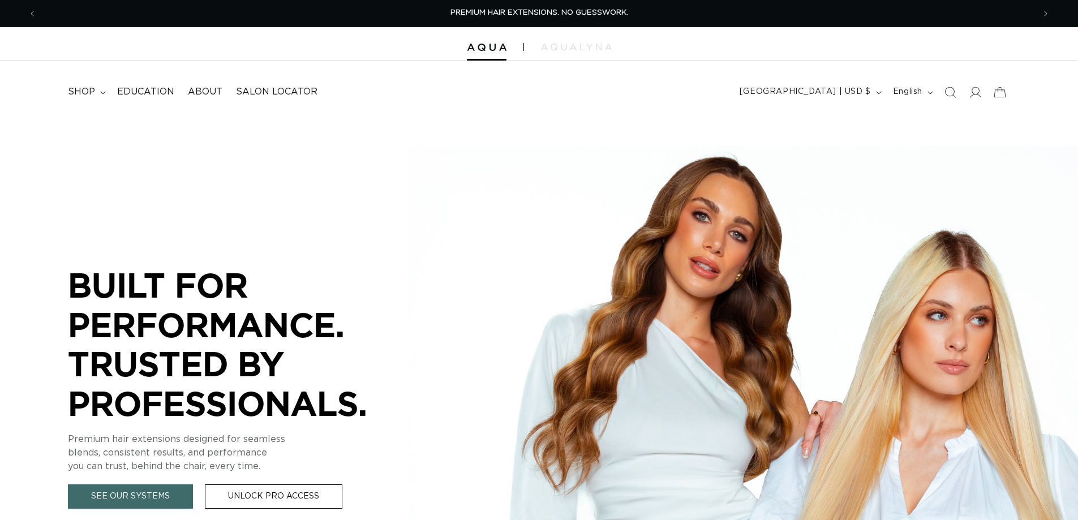  Describe the element at coordinates (277, 92) in the screenshot. I see `a: Salon Locator` at that location.